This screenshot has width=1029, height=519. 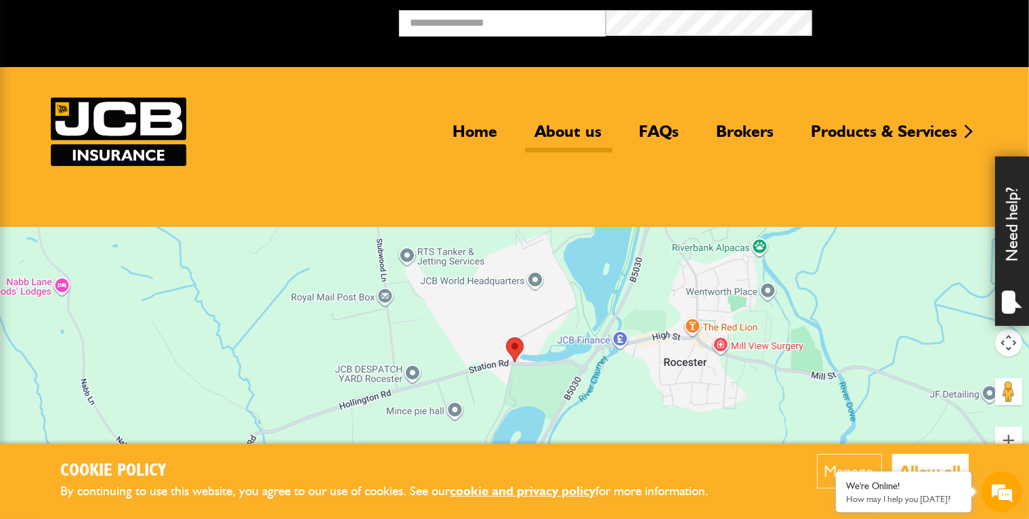 I want to click on em: Start Chat, so click(x=215, y=426).